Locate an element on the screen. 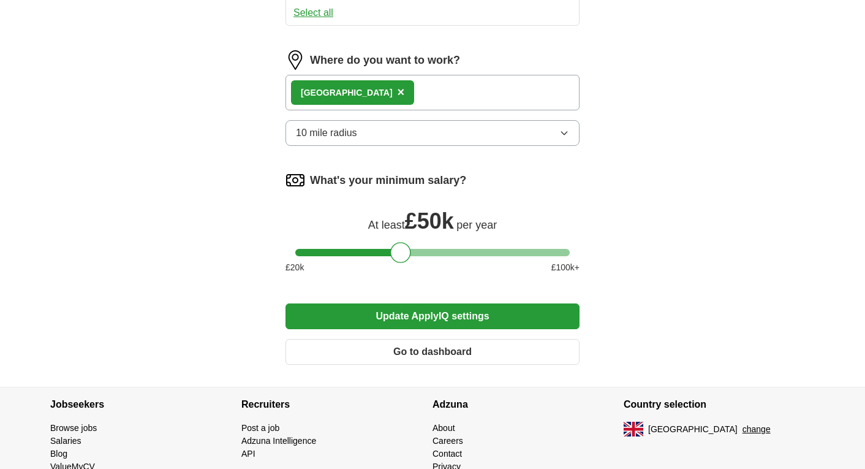 This screenshot has height=469, width=865. button: change is located at coordinates (757, 429).